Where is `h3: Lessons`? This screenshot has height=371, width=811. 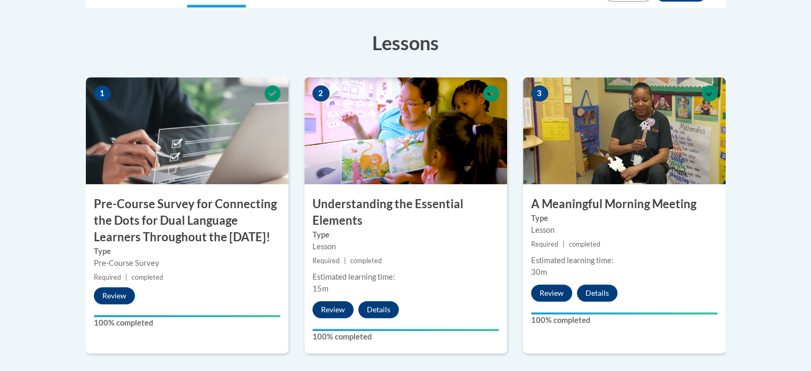
h3: Lessons is located at coordinates (406, 43).